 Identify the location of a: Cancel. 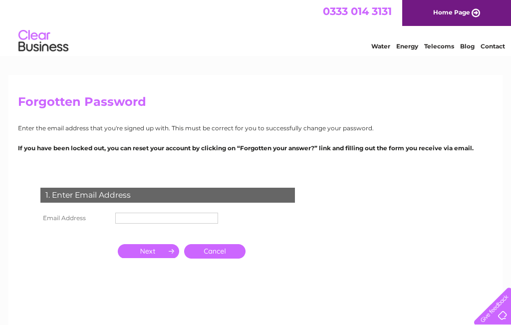
(214, 251).